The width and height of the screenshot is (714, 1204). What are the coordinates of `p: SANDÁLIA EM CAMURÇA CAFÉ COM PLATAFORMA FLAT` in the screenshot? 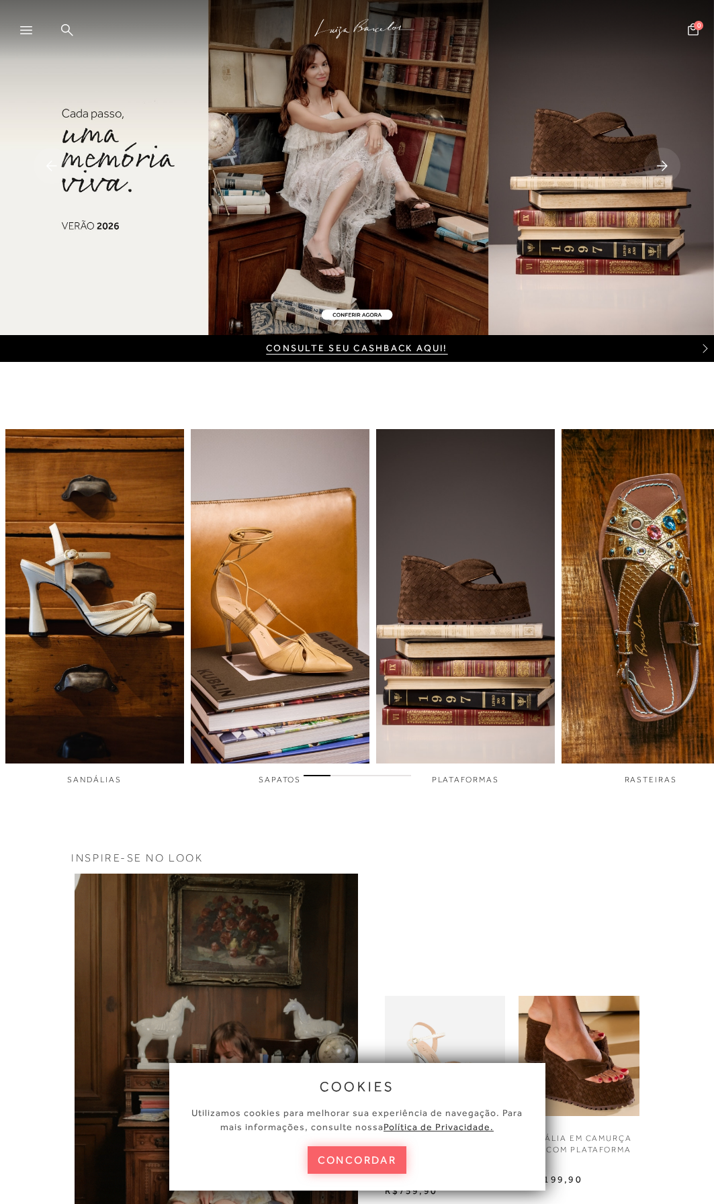 It's located at (575, 1150).